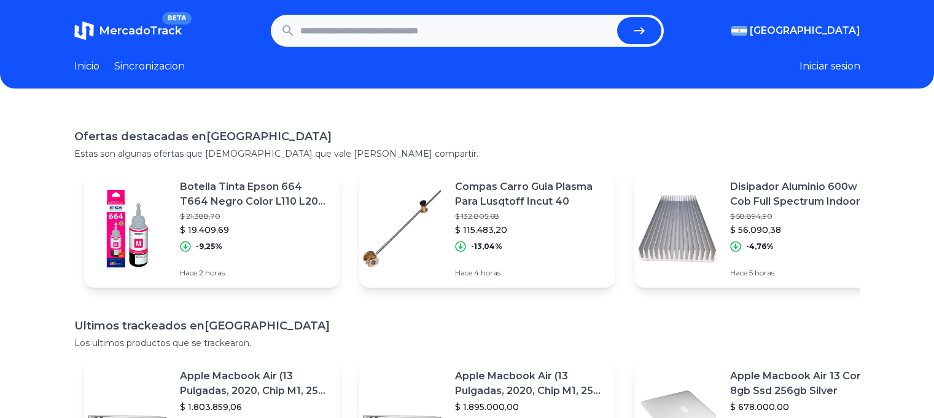 The image size is (934, 418). What do you see at coordinates (212, 228) in the screenshot?
I see `a: Featured imageBotella Tinta Epson 664 T664 Negro Color L110 L200 L350 L555$ 21.388,70$ 19.409,69-...` at bounding box center [212, 228].